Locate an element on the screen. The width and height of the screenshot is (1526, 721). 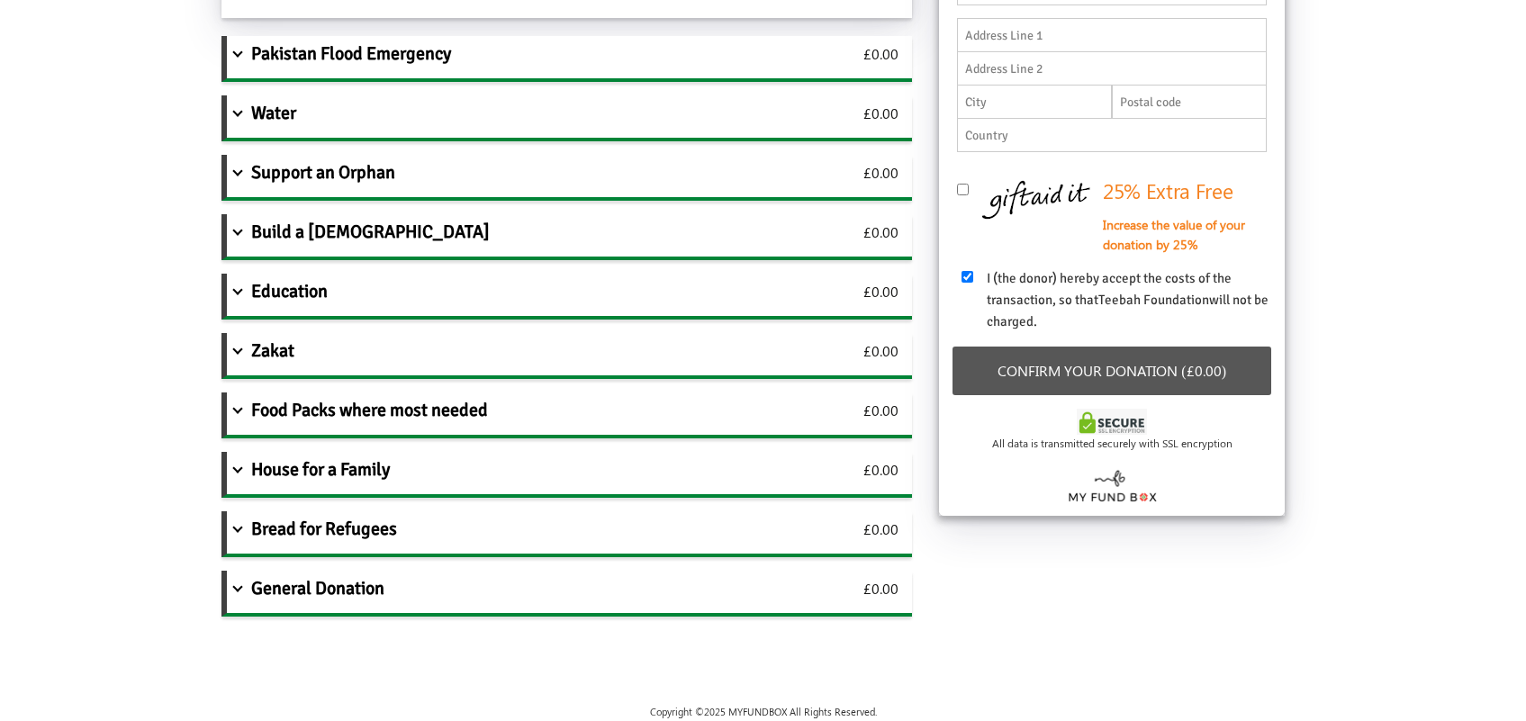
input: Gift Aid is located at coordinates (962, 189).